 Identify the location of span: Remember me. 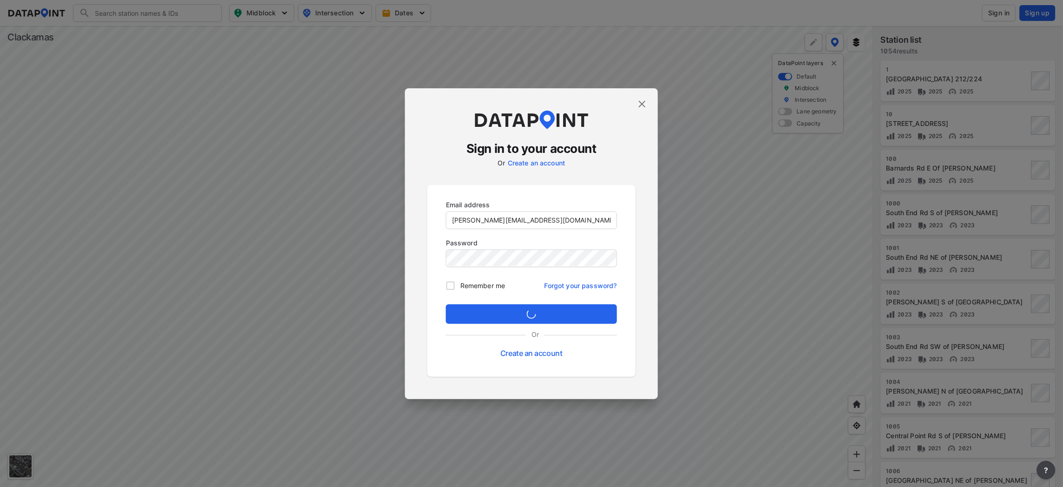
(483, 286).